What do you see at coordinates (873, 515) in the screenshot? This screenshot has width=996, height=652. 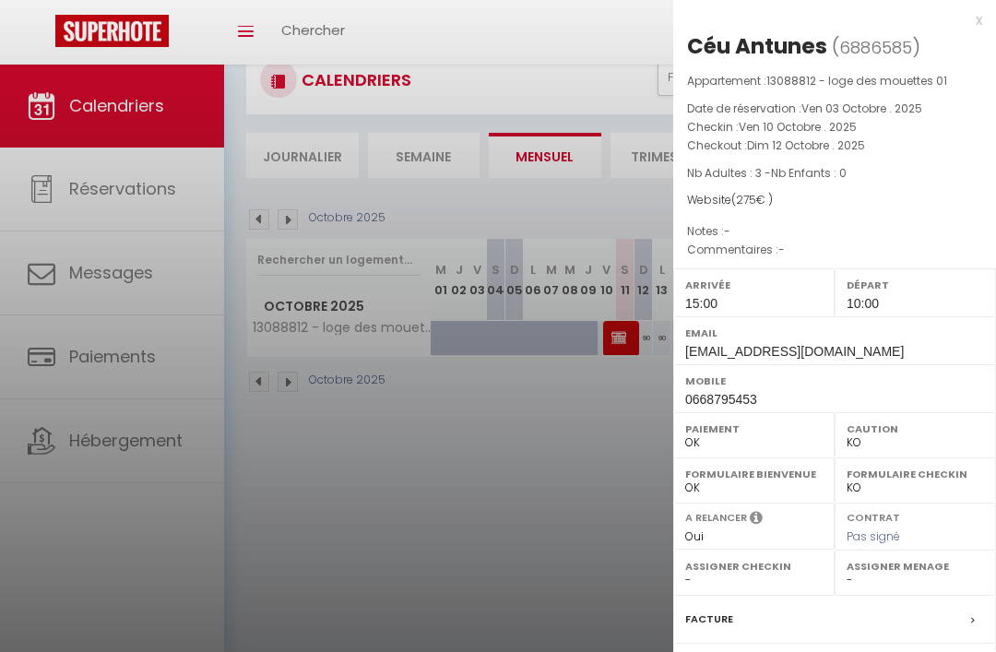 I see `label: Contrat` at bounding box center [873, 515].